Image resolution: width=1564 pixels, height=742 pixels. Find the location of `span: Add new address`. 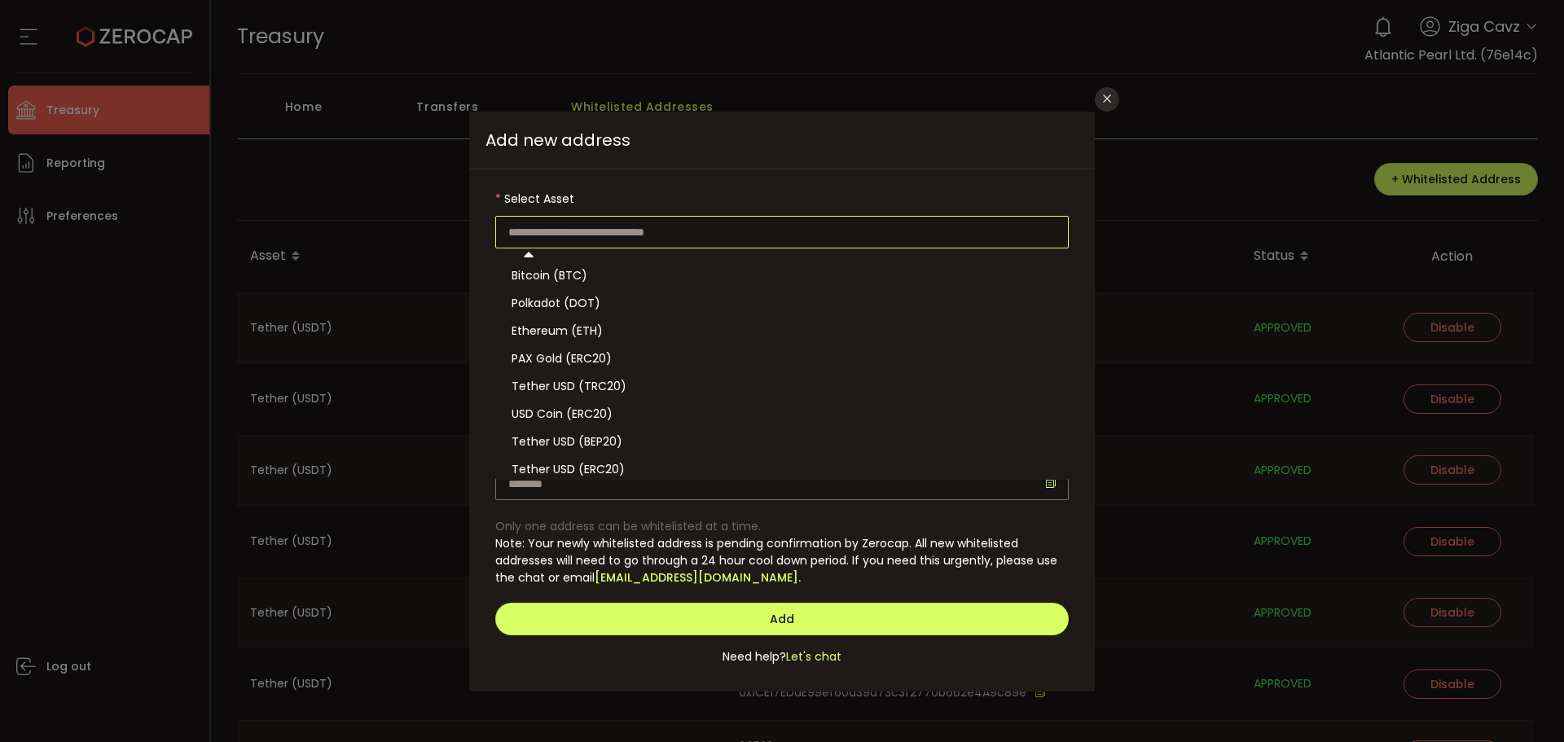

span: Add new address is located at coordinates (782, 140).